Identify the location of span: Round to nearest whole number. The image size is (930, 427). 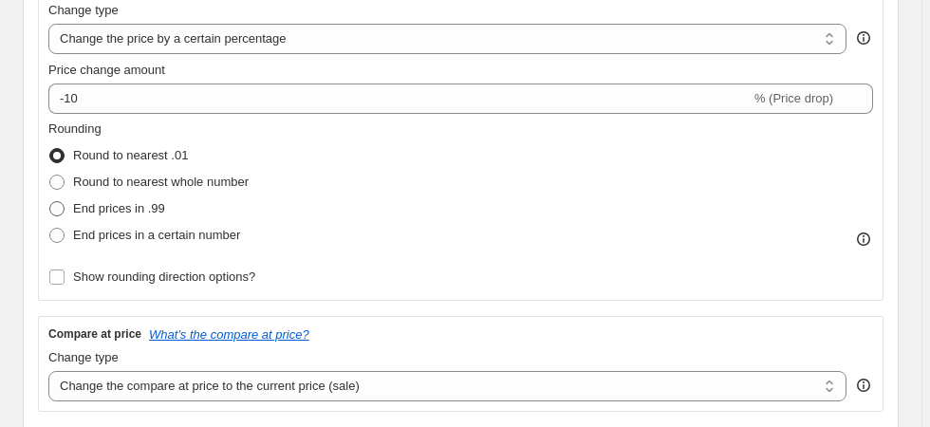
(160, 181).